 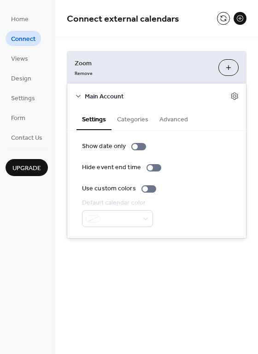 I want to click on button: Upgrade, so click(x=27, y=168).